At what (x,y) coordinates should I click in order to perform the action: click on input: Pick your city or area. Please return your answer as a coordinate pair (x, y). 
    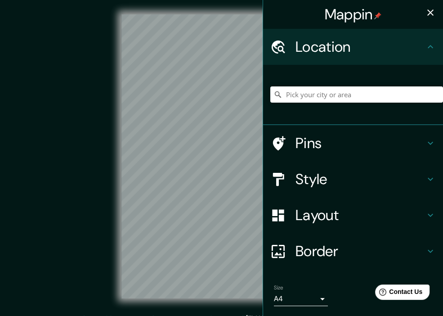
    Looking at the image, I should click on (357, 94).